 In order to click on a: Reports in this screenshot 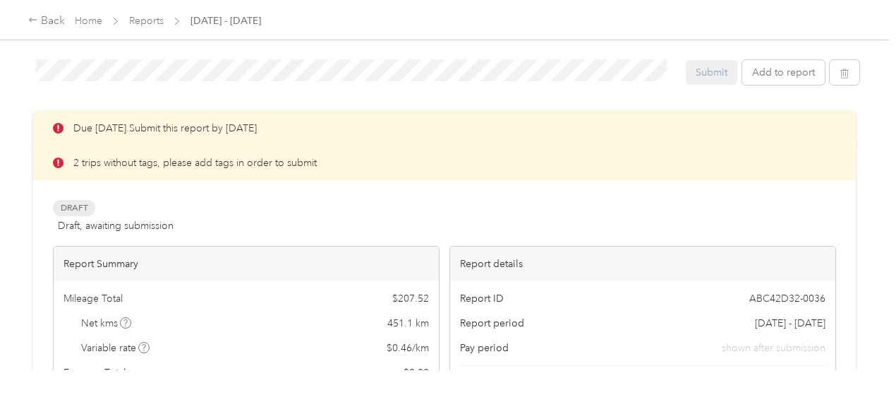, I will do `click(146, 20)`.